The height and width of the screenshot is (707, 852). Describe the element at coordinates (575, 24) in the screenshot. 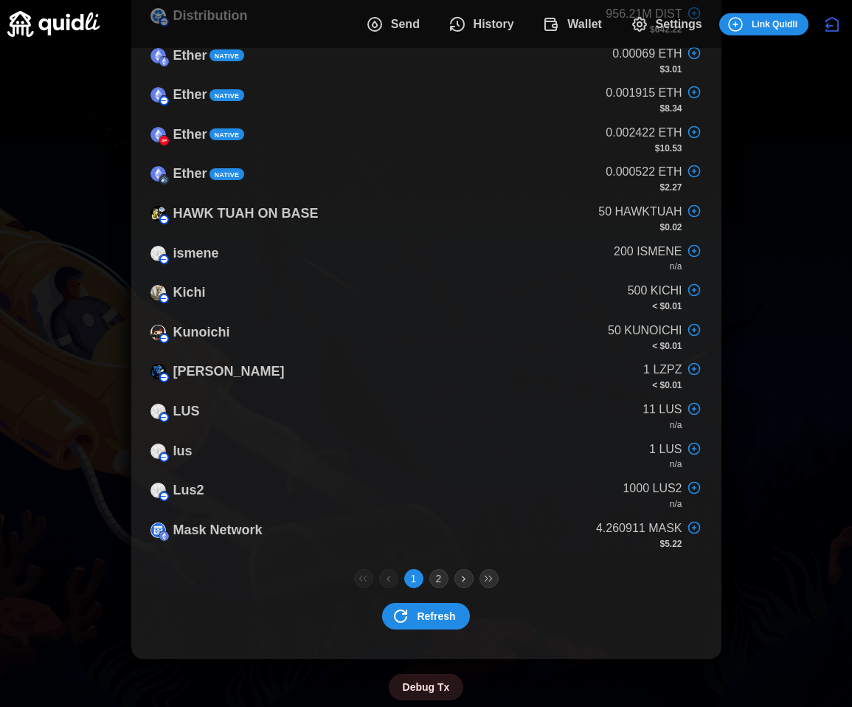

I see `button: Wallet` at that location.